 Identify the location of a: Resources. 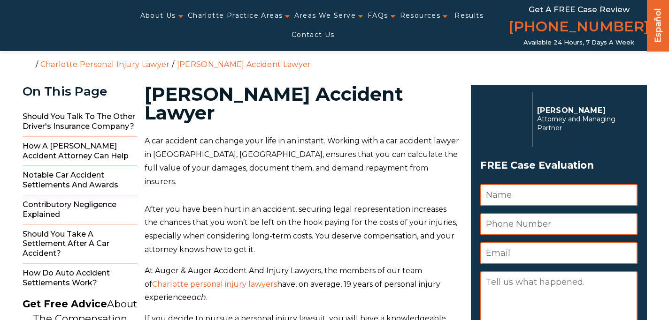
(420, 15).